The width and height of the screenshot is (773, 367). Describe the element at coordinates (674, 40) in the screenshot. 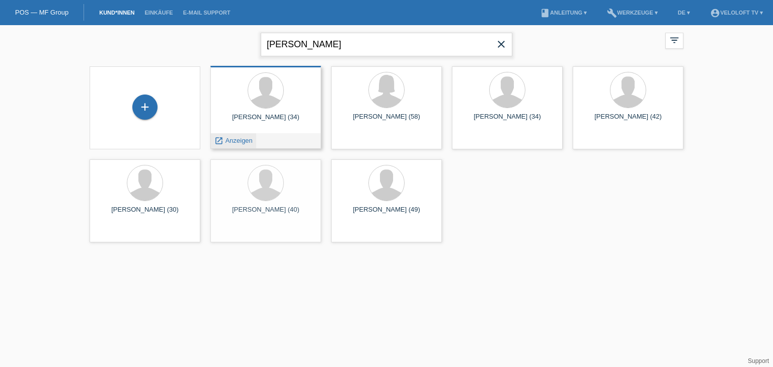

I see `i: filter_list` at that location.